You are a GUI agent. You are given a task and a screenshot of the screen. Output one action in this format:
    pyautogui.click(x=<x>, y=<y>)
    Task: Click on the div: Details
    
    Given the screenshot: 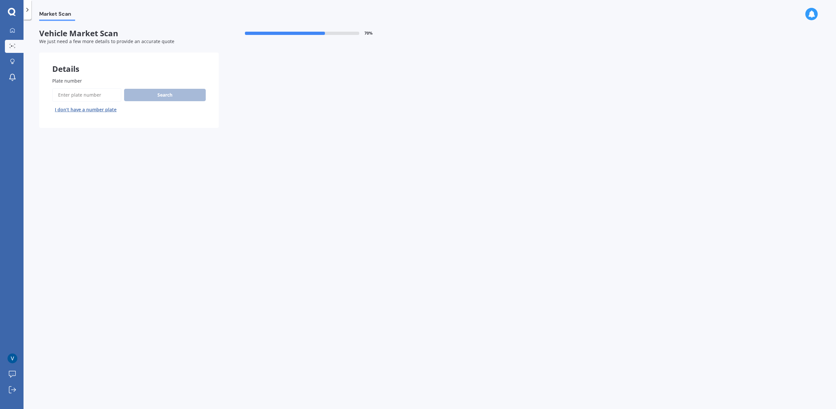 What is the action you would take?
    pyautogui.click(x=129, y=62)
    